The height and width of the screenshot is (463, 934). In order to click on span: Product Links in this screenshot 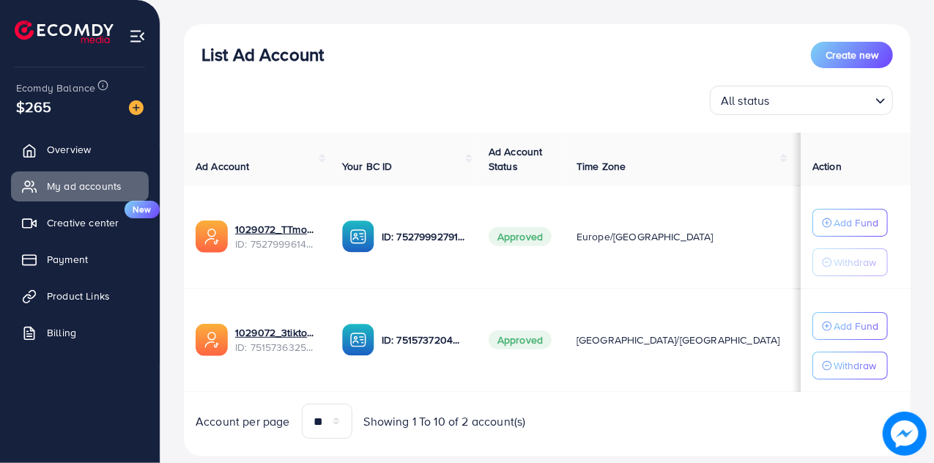, I will do `click(78, 296)`.